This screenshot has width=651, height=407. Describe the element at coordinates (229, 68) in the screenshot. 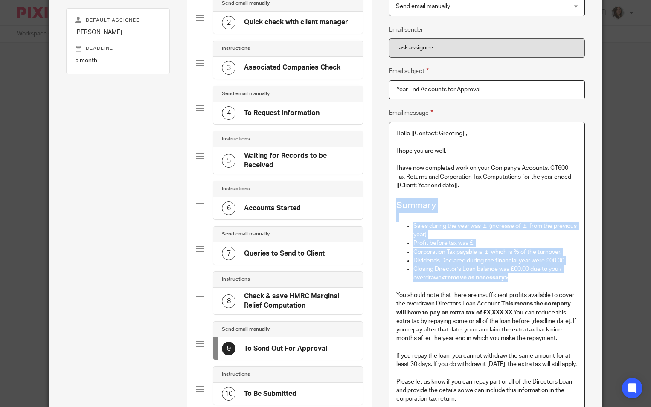

I see `div: 3` at that location.